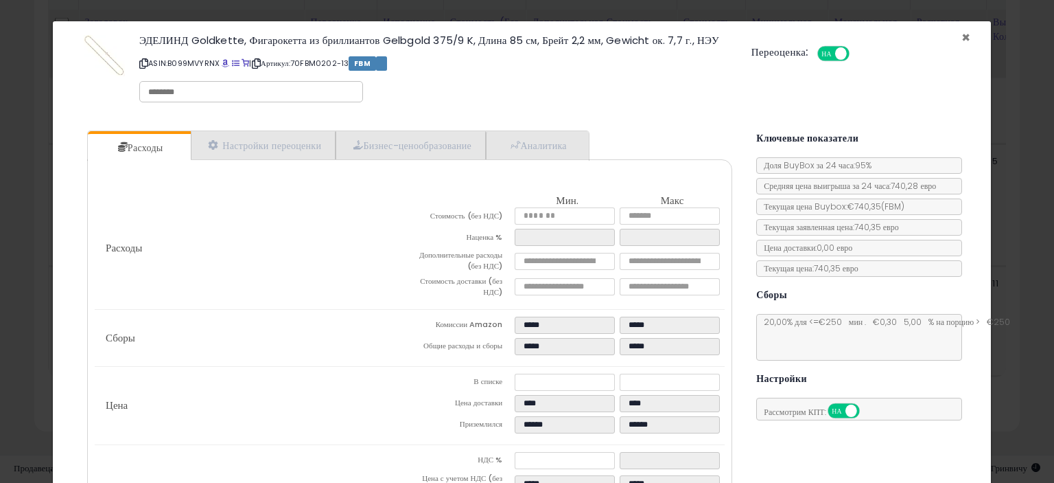  What do you see at coordinates (835, 247) in the screenshot?
I see `font: 0,00 евро` at bounding box center [835, 247].